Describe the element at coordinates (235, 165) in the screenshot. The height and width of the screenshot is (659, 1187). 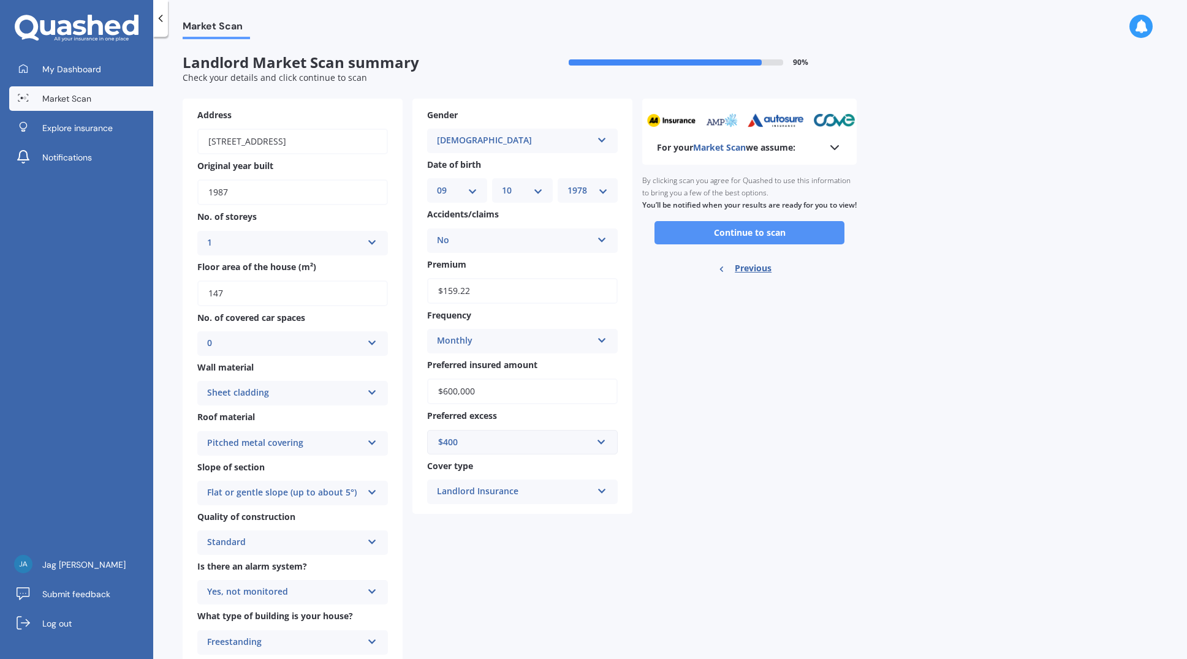
I see `span: Original year built` at that location.